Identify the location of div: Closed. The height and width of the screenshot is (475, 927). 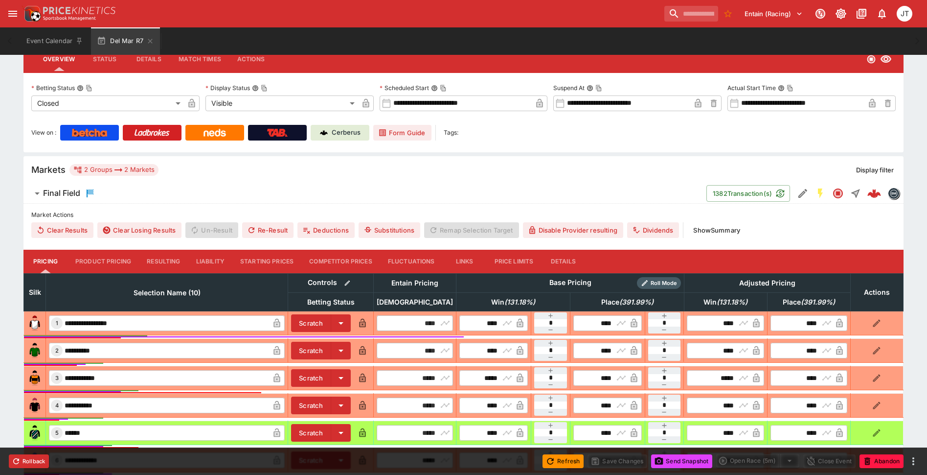
(108, 103).